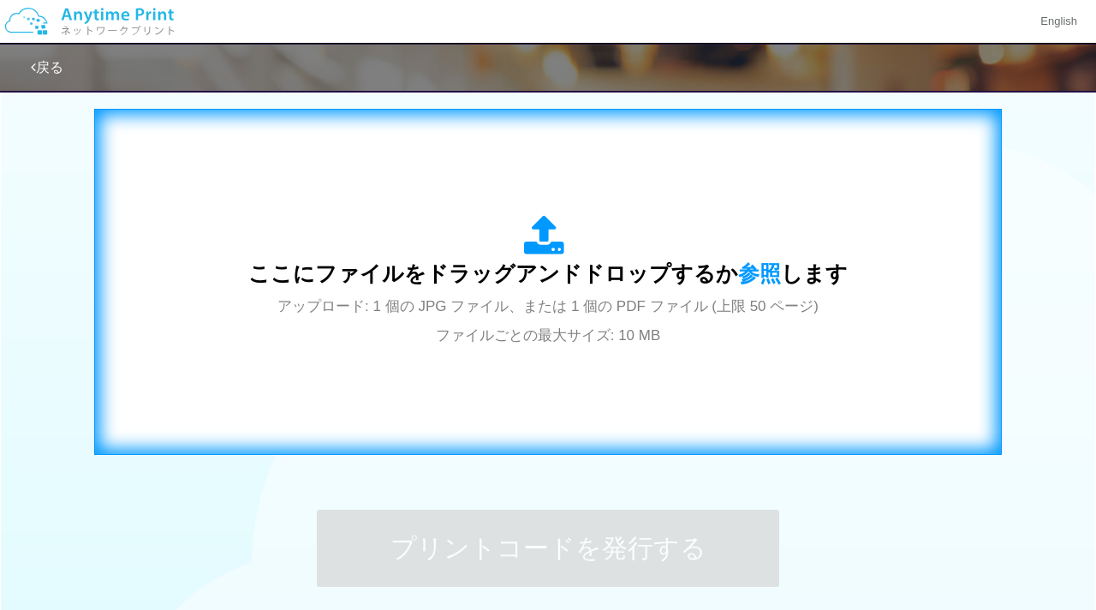  Describe the element at coordinates (47, 67) in the screenshot. I see `a: 戻る` at that location.